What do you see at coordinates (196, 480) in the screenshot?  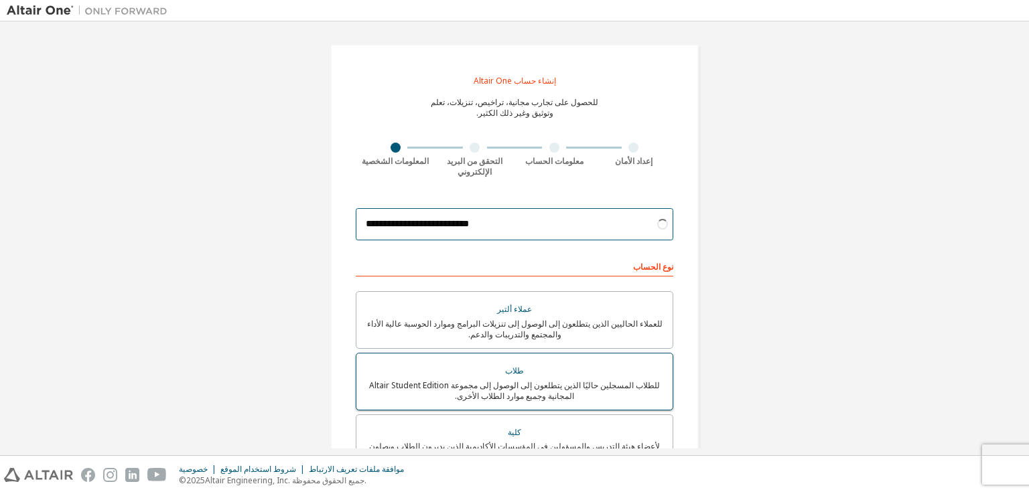 I see `font: 2025` at bounding box center [196, 480].